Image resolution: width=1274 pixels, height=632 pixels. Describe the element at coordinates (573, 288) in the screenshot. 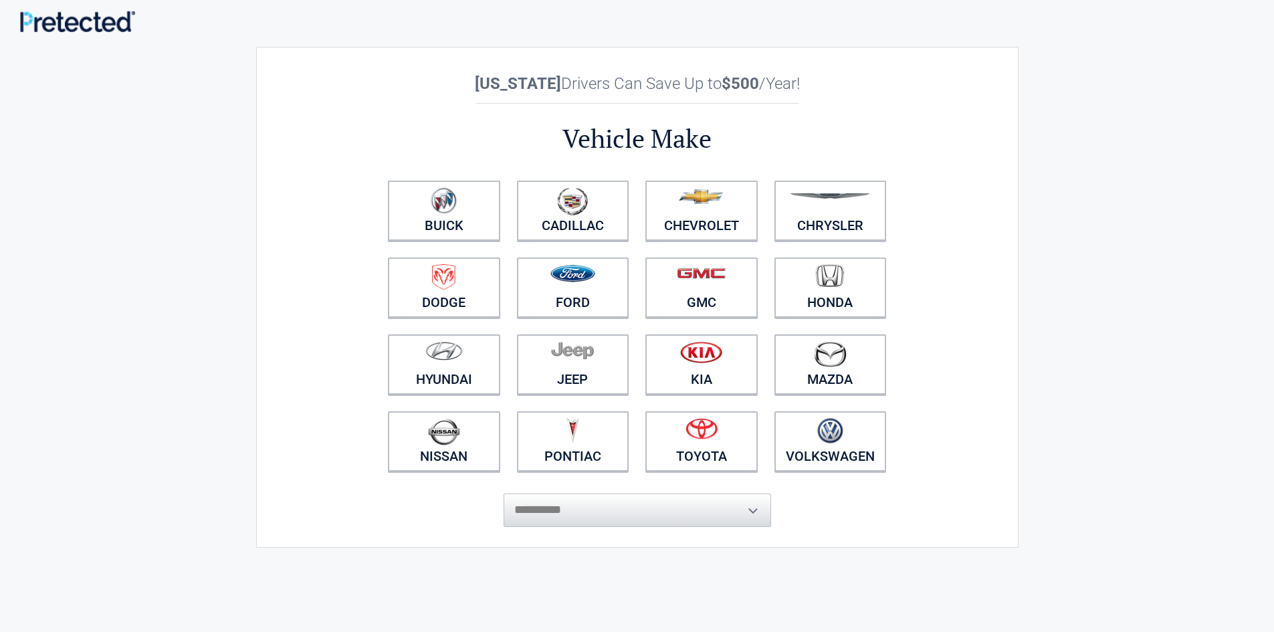

I see `a: Ford` at that location.